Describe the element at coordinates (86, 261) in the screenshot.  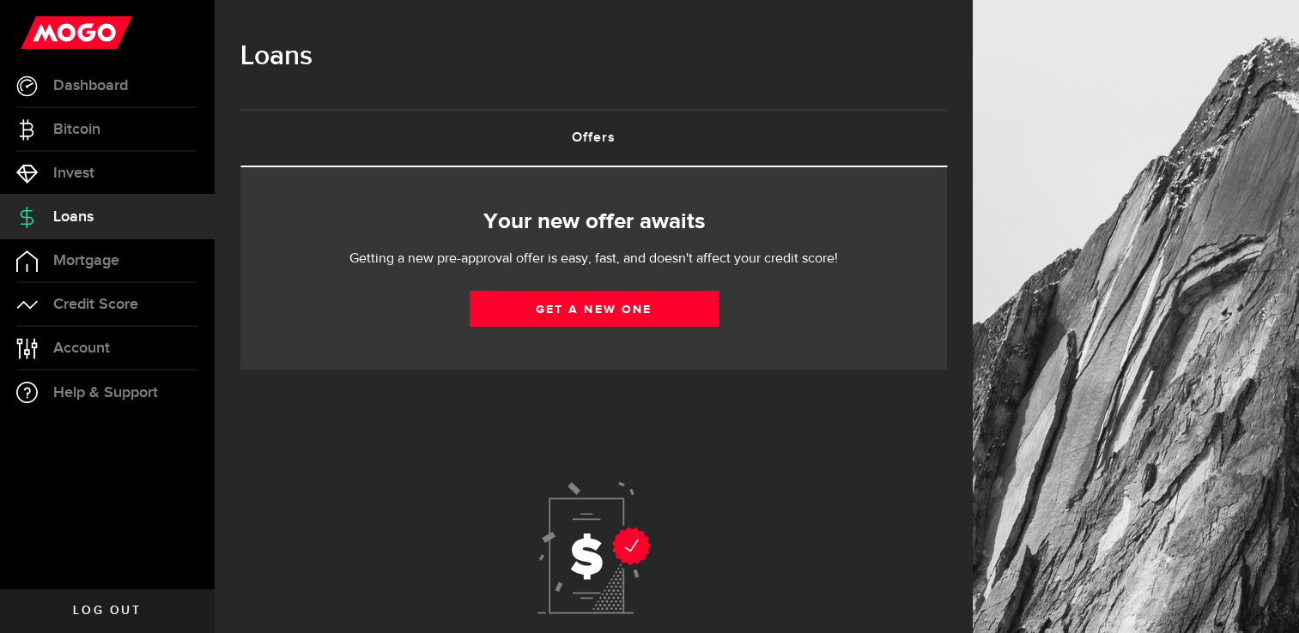
I see `span: Mortgage` at that location.